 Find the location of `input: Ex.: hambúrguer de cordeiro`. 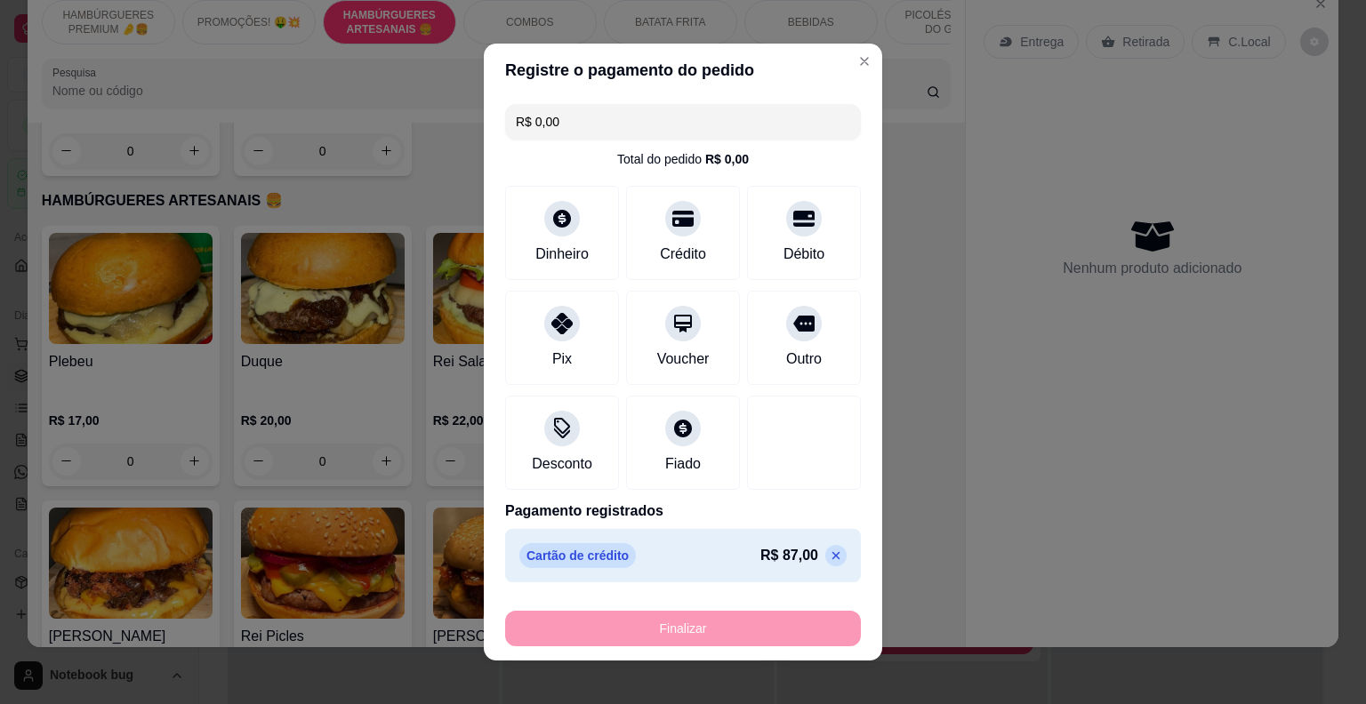

input: Ex.: hambúrguer de cordeiro is located at coordinates (683, 122).